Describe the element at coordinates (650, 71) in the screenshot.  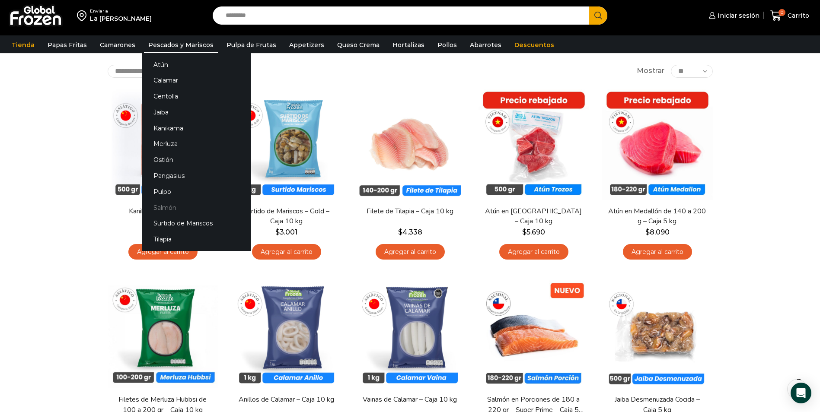
I see `span: Mostrar` at that location.